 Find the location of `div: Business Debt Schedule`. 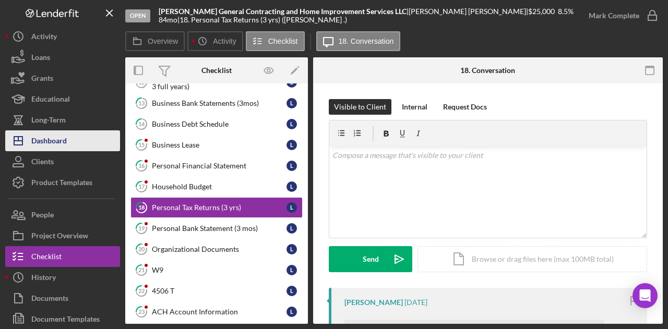

div: Business Debt Schedule is located at coordinates (219, 124).